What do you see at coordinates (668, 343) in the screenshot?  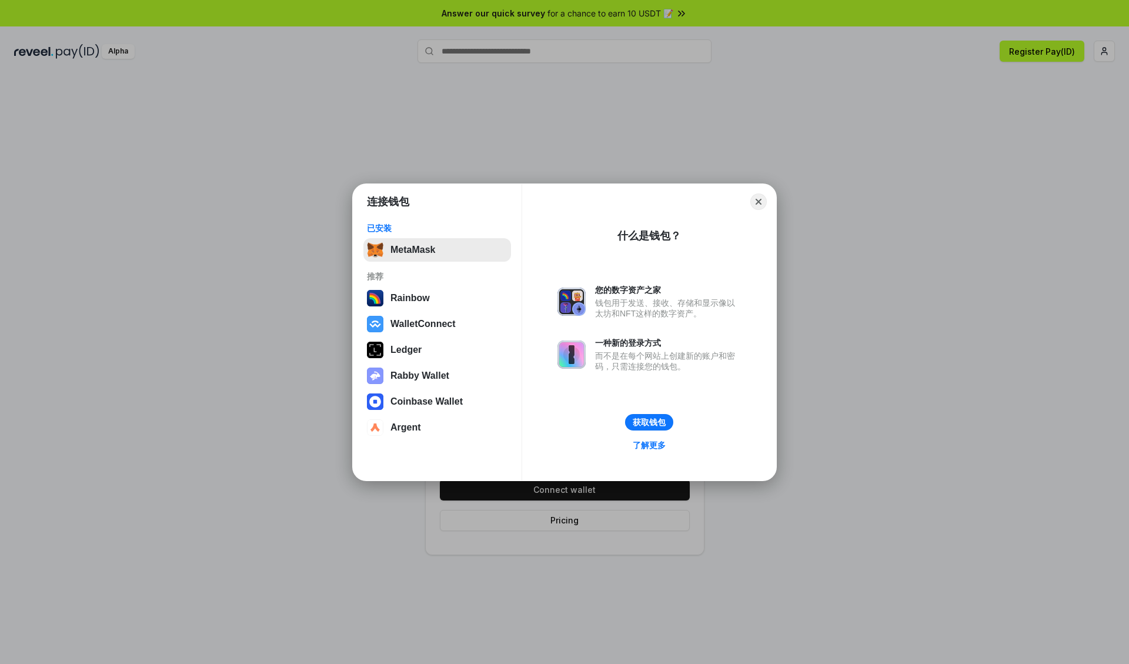 I see `div: 一种新的登录方式` at bounding box center [668, 343].